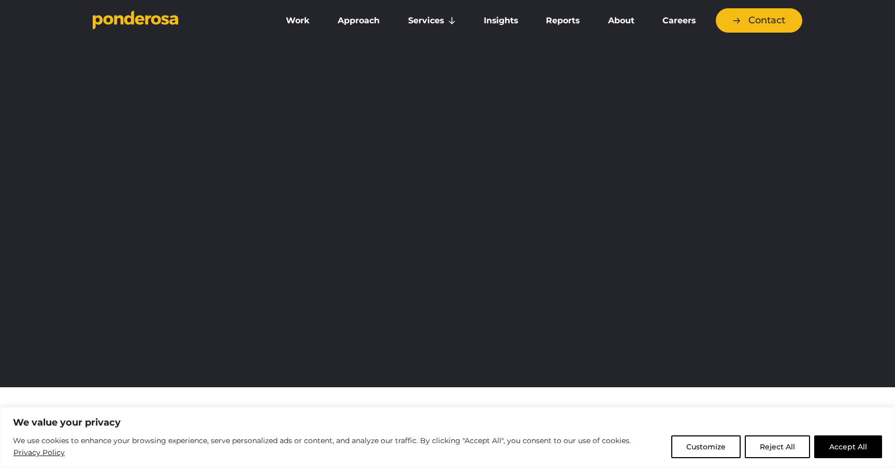  Describe the element at coordinates (759, 20) in the screenshot. I see `a: Contact` at that location.